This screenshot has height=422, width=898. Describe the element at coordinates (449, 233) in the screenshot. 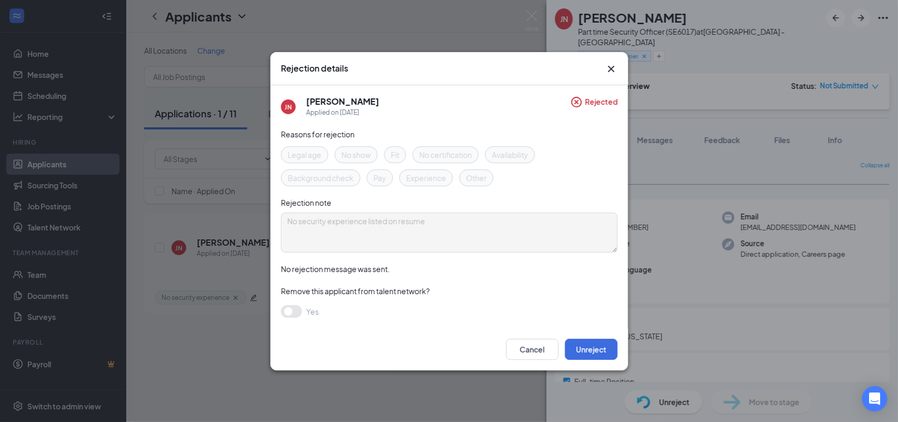

I see `textarea: No security experience listed on resume` at that location.